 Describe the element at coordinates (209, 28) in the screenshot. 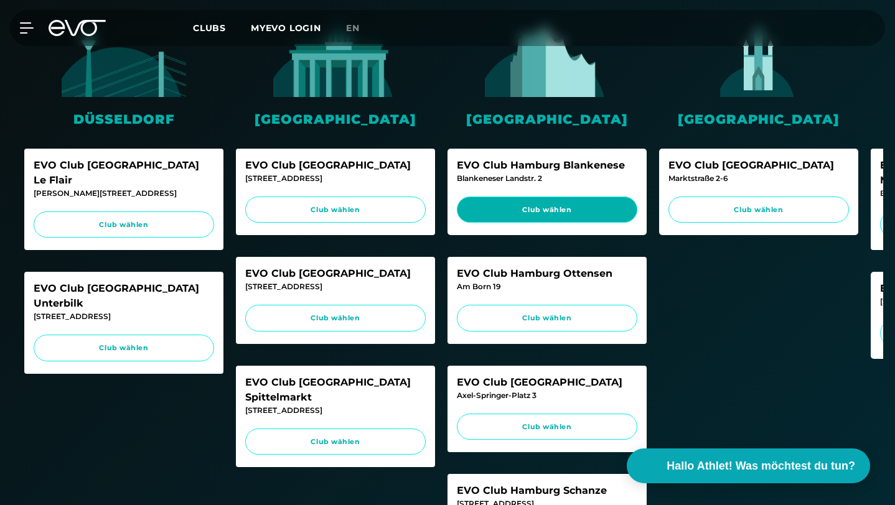

I see `span: Clubs` at that location.